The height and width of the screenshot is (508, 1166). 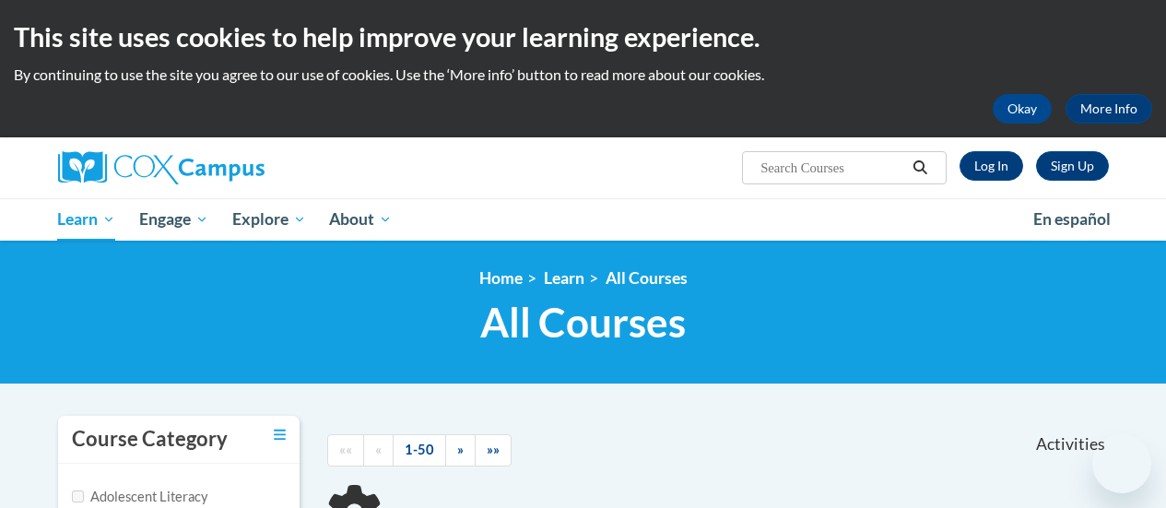 What do you see at coordinates (832, 168) in the screenshot?
I see `input: Search Courses` at bounding box center [832, 168].